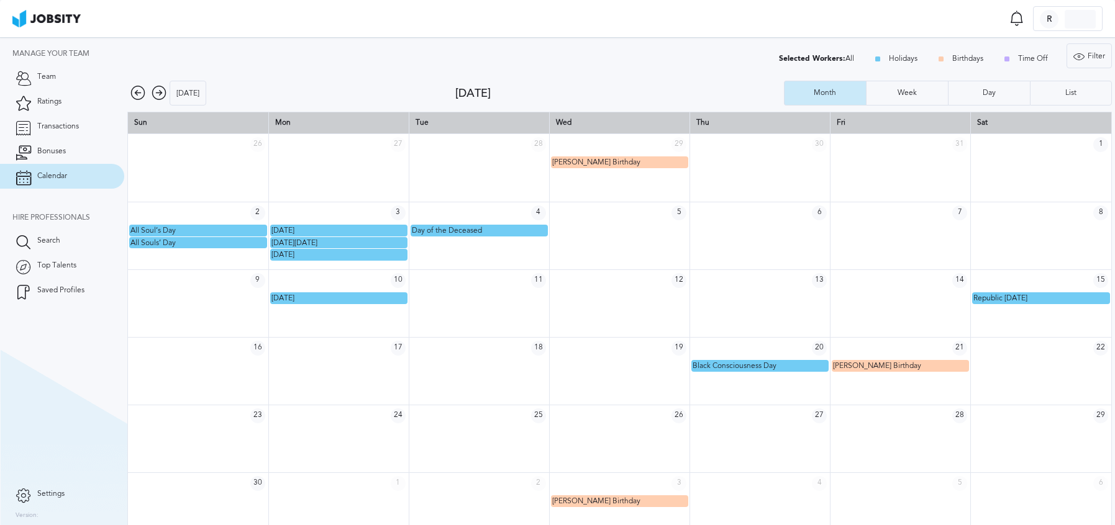 The image size is (1115, 525). Describe the element at coordinates (52, 176) in the screenshot. I see `span: Calendar` at that location.